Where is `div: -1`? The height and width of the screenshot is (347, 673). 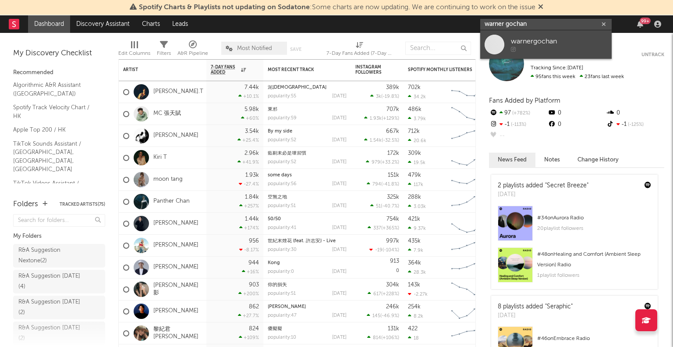 div: -1 is located at coordinates (635, 124).